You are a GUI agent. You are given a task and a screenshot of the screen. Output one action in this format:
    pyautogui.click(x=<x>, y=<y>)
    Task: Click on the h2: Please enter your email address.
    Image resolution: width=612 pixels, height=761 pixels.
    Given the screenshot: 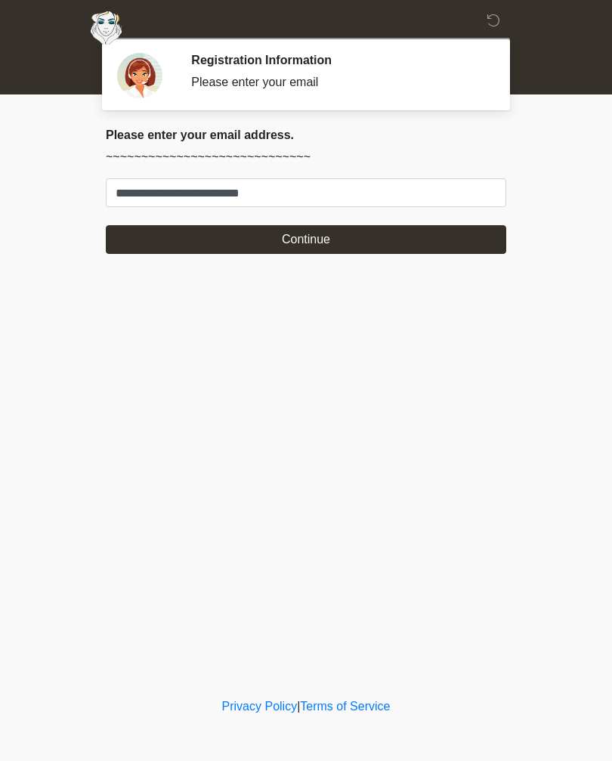 What is the action you would take?
    pyautogui.click(x=306, y=135)
    